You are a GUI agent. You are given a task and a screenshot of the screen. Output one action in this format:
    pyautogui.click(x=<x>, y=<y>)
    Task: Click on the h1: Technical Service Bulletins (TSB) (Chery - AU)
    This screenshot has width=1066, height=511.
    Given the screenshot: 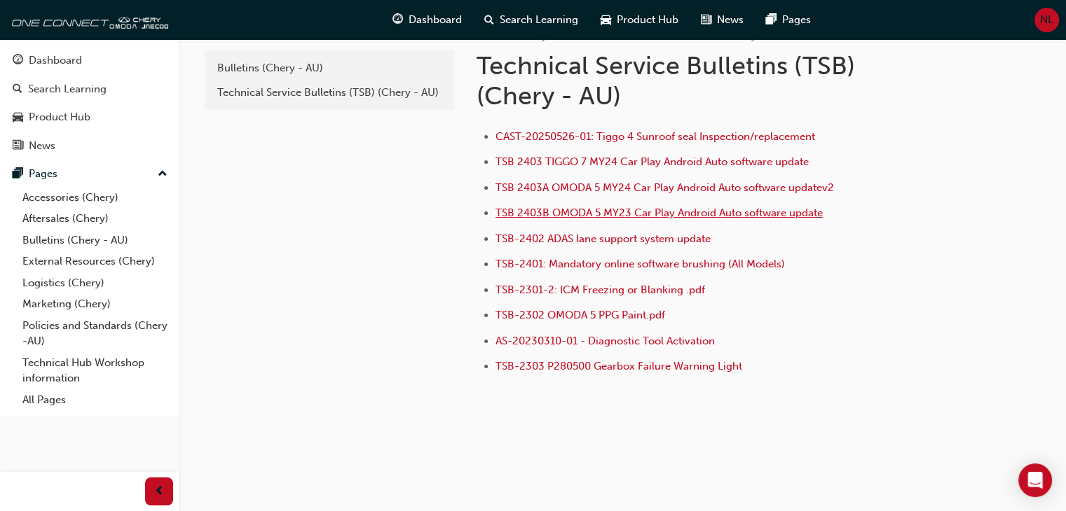 What is the action you would take?
    pyautogui.click(x=706, y=81)
    